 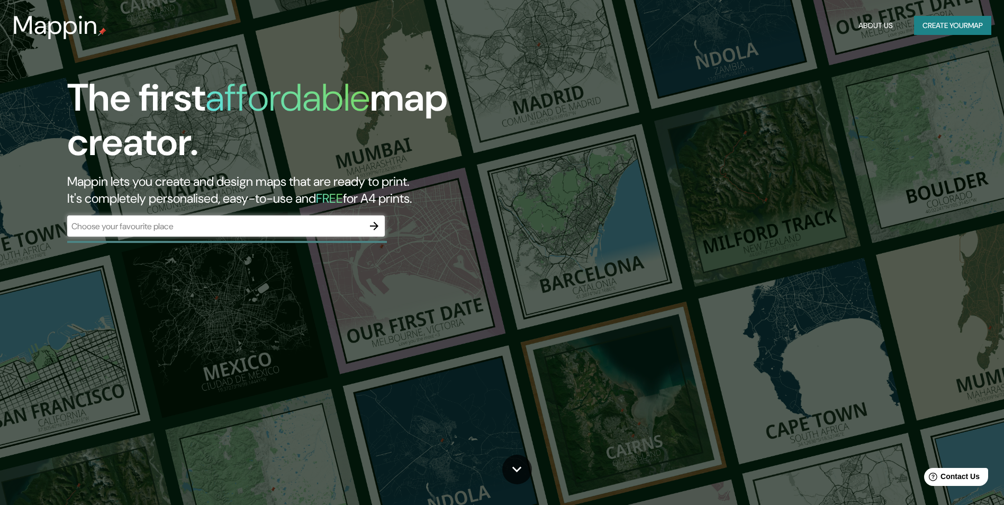 What do you see at coordinates (875, 25) in the screenshot?
I see `button: About Us` at bounding box center [875, 25].